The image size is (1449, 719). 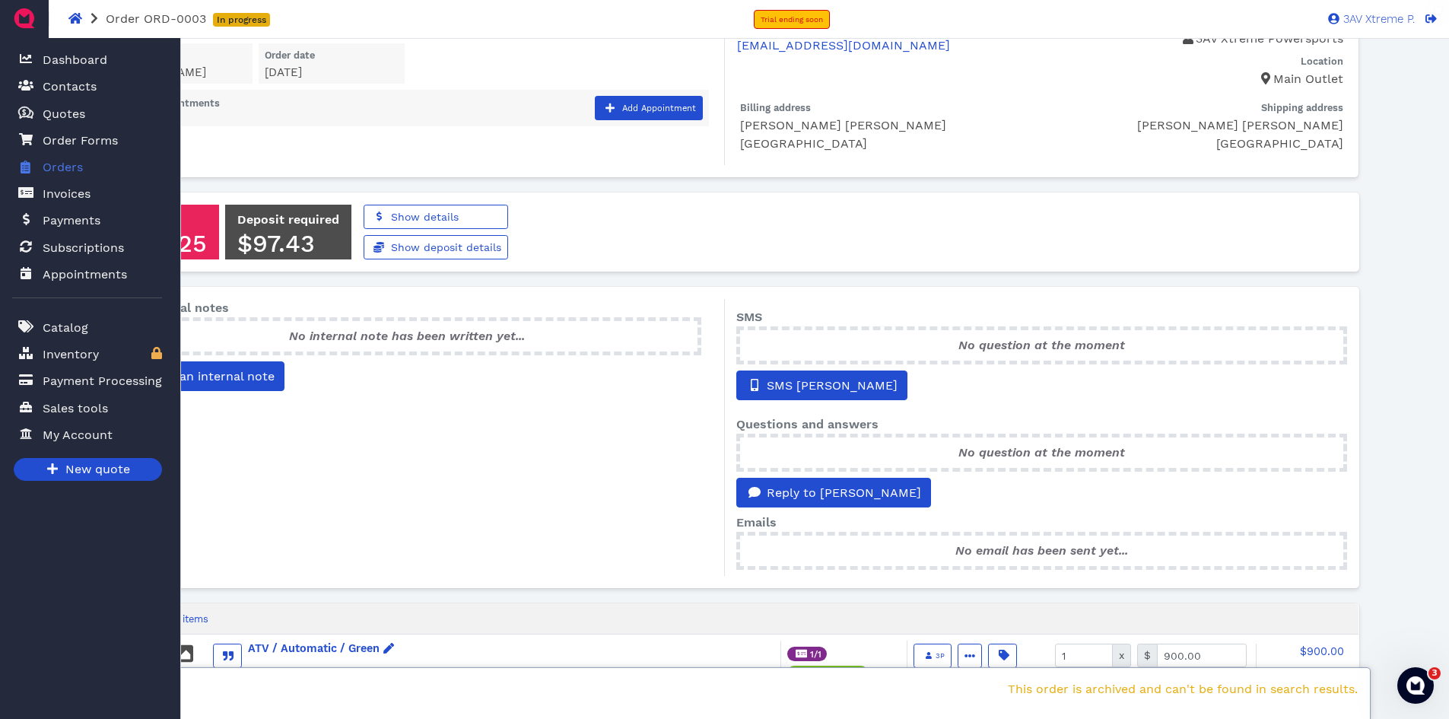 What do you see at coordinates (1121, 655) in the screenshot?
I see `span: x` at bounding box center [1121, 655].